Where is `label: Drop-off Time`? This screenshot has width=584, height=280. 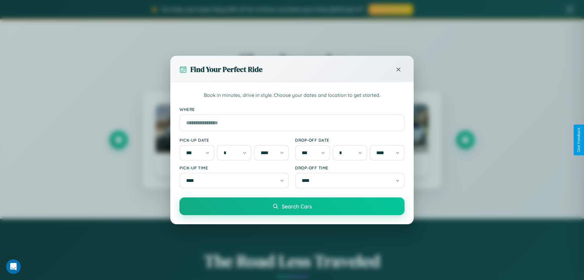
label: Drop-off Time is located at coordinates (350, 167).